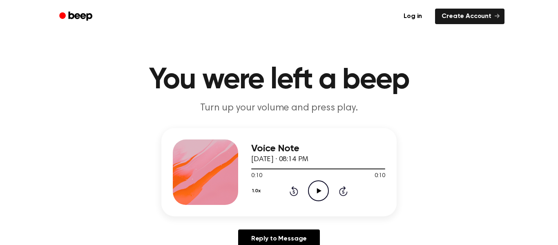 This screenshot has width=558, height=245. I want to click on a: Log in, so click(412, 16).